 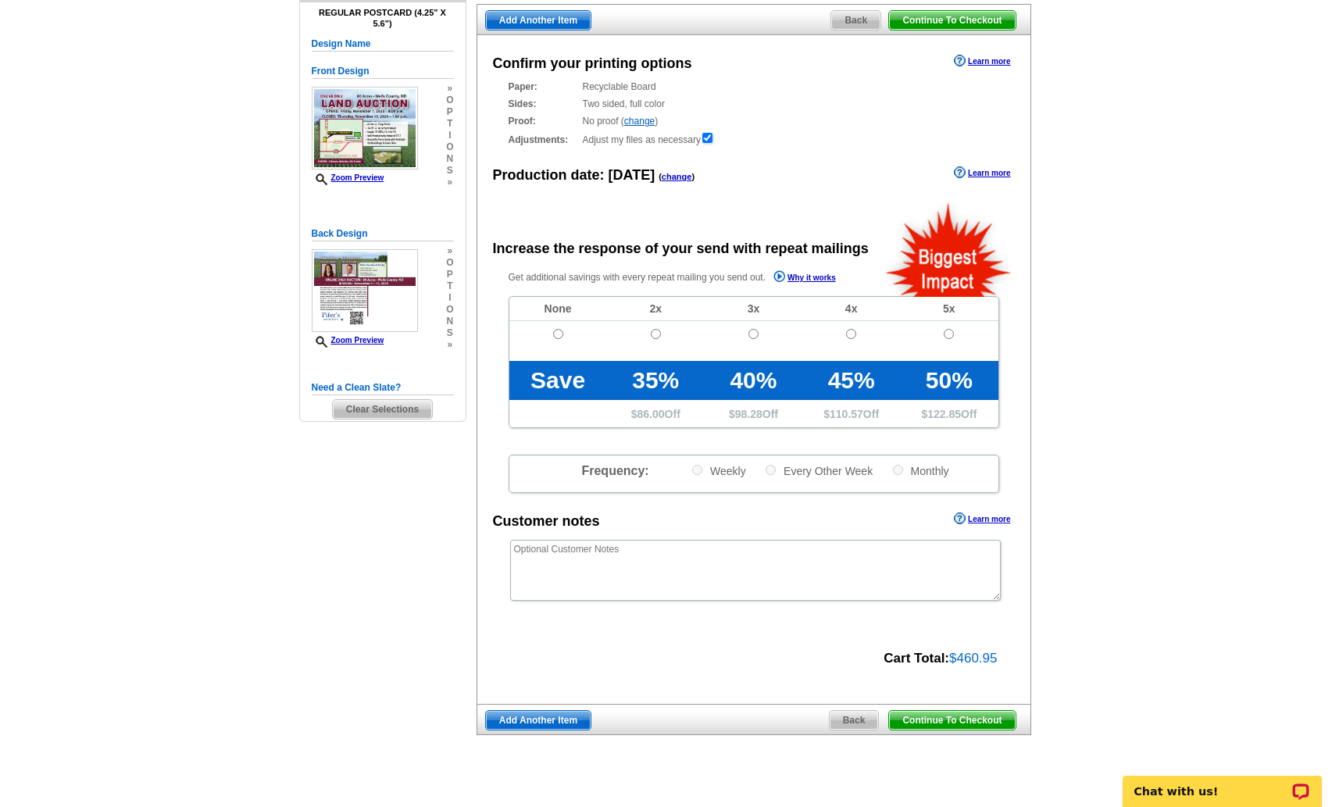 What do you see at coordinates (917, 658) in the screenshot?
I see `strong: Cart Total:` at bounding box center [917, 658].